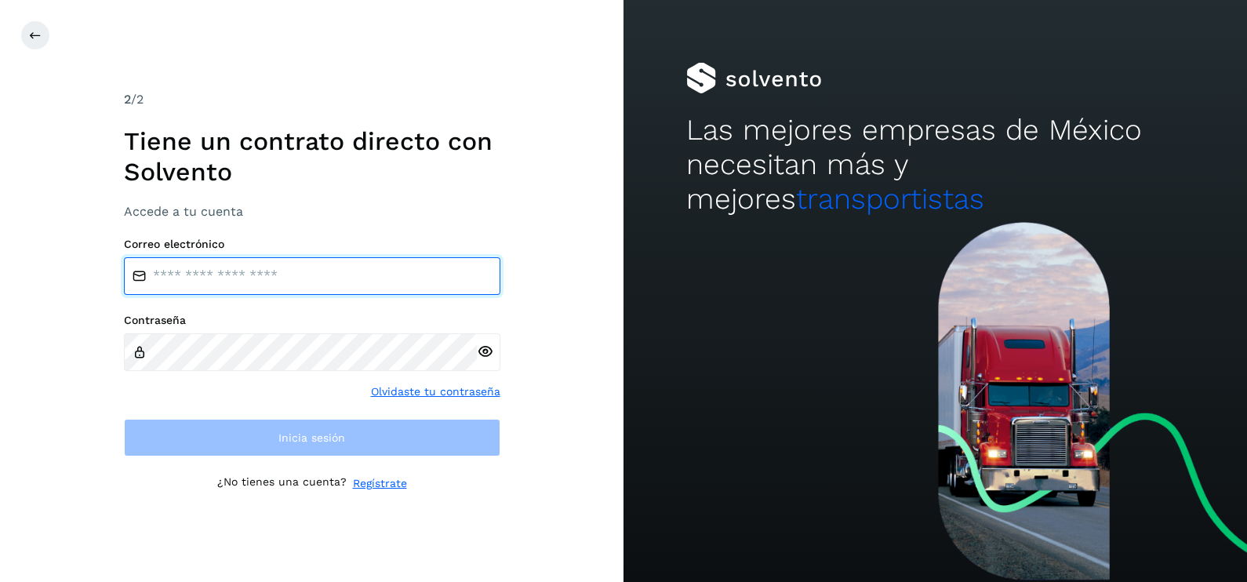 The width and height of the screenshot is (1247, 582). I want to click on h1: Tiene un contrato directo con Solvento, so click(312, 156).